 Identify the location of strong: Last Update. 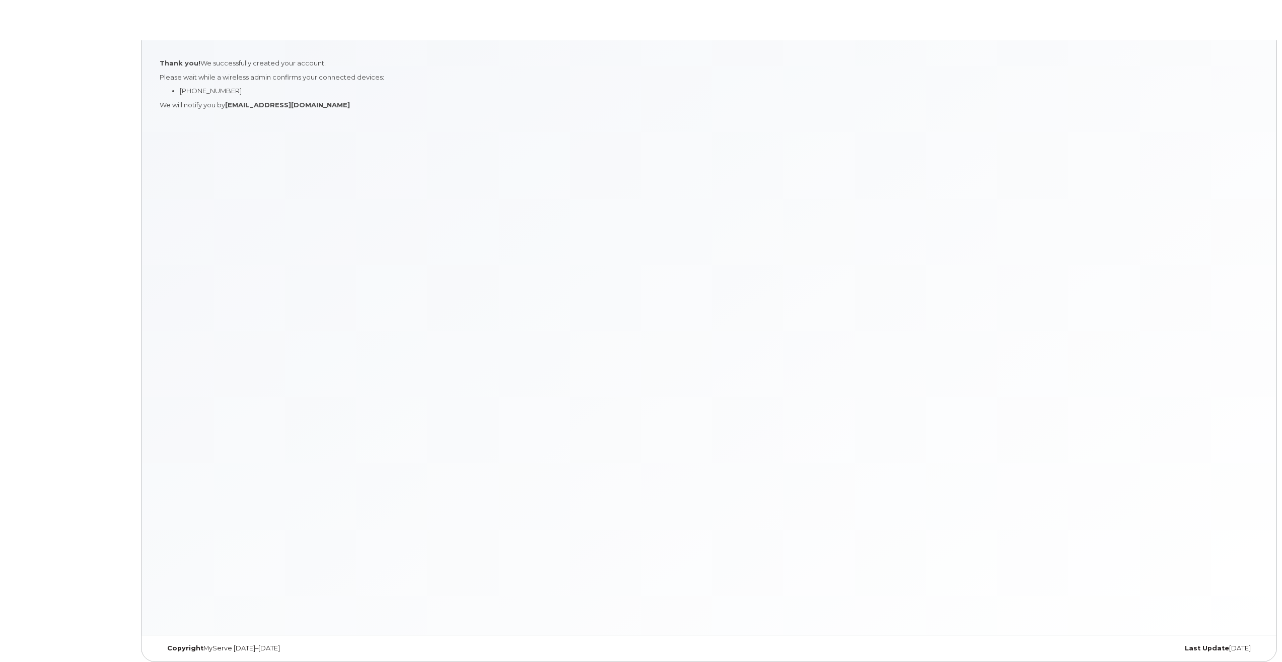
(1207, 648).